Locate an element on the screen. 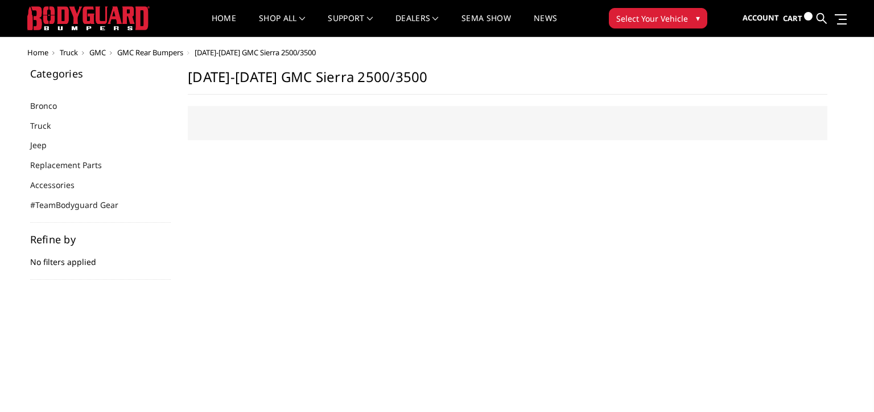  button: Select Your Vehicle is located at coordinates (658, 18).